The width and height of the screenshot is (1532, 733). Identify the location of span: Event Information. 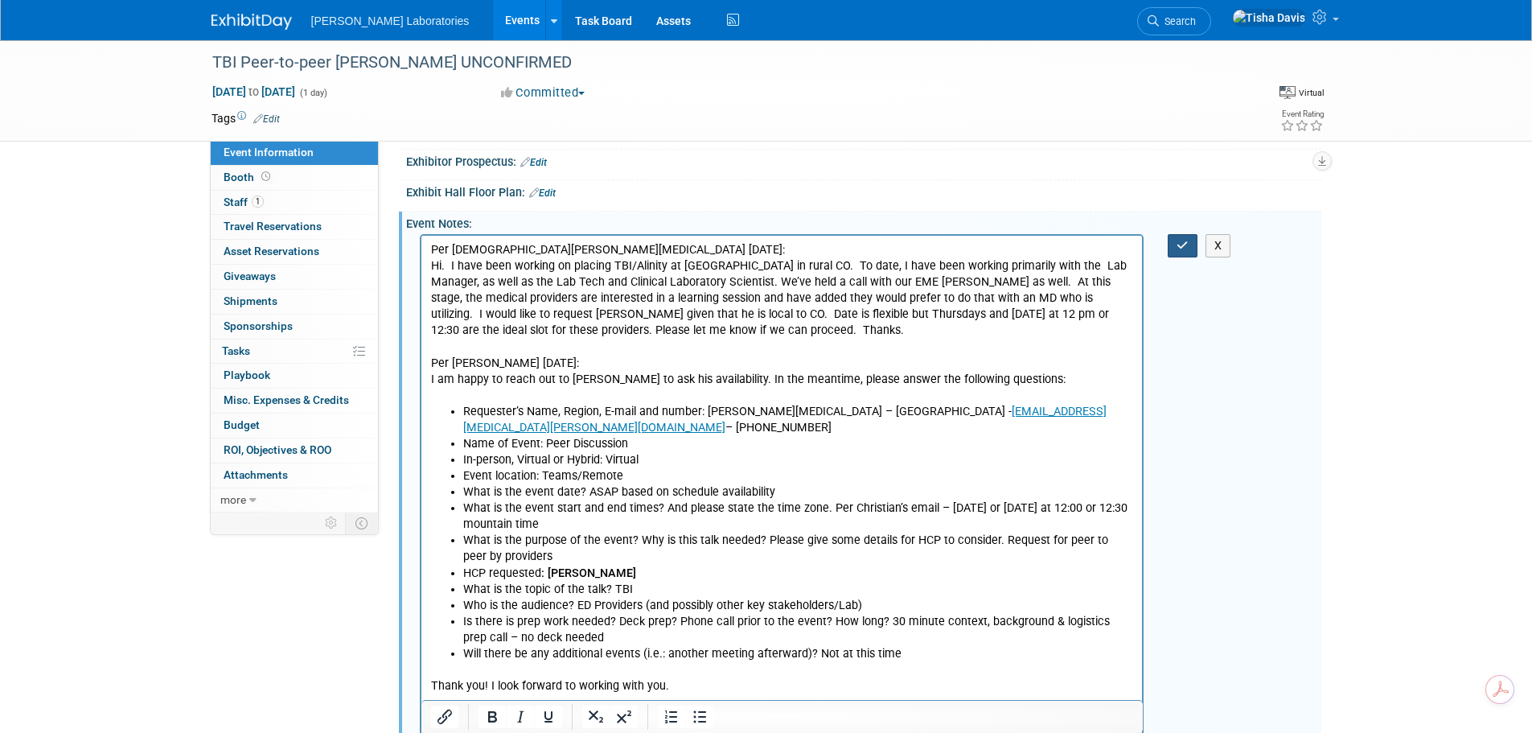
(269, 152).